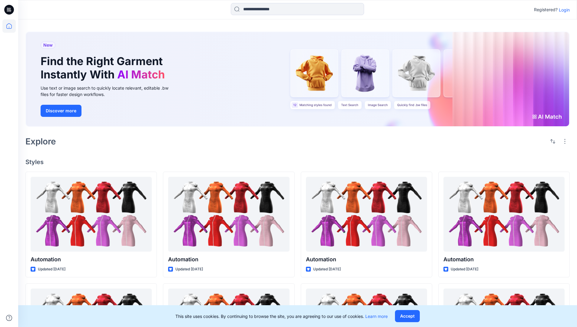  What do you see at coordinates (407, 316) in the screenshot?
I see `button: Accept` at bounding box center [407, 316].